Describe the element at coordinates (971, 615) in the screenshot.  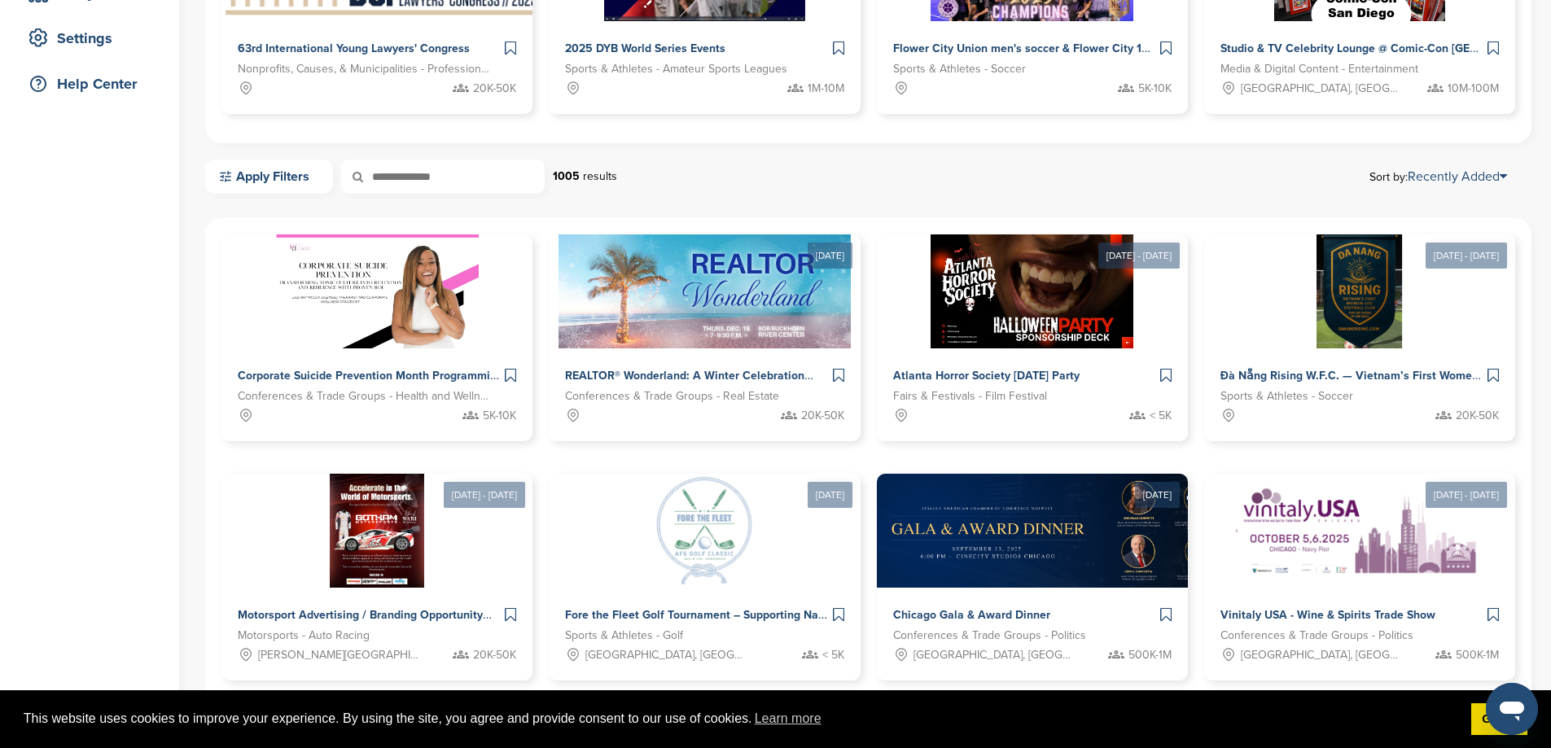
I see `span: Chicago Gala & Award Dinner` at that location.